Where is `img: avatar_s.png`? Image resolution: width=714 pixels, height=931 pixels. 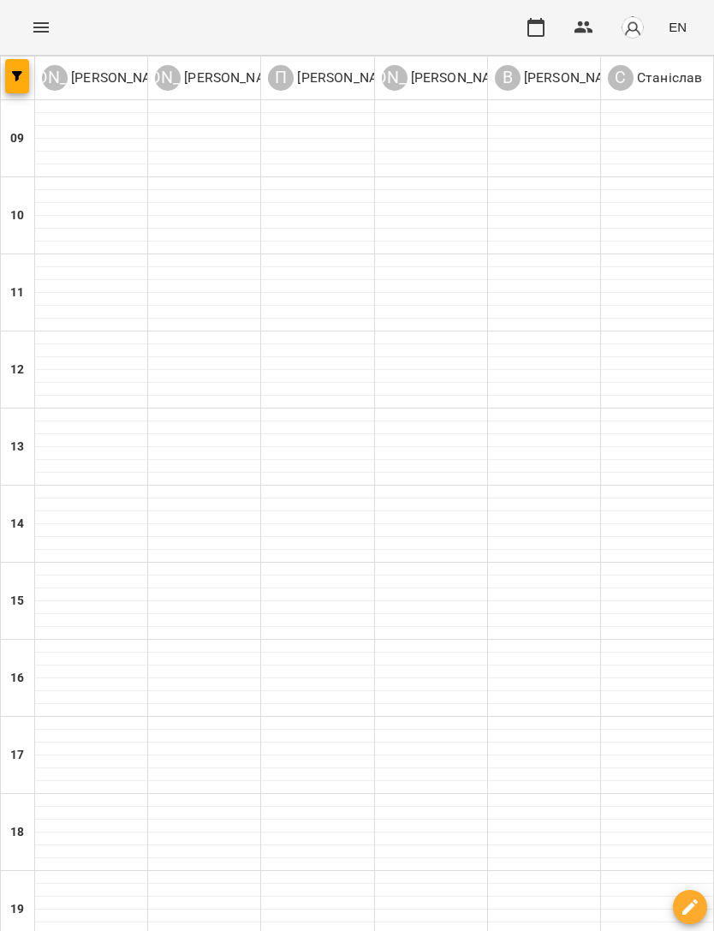
img: avatar_s.png is located at coordinates (633, 27).